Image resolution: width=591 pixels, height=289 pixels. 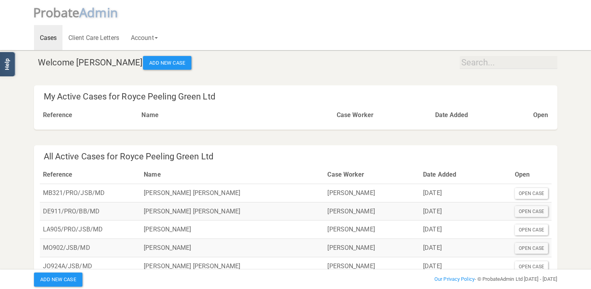 What do you see at coordinates (102, 12) in the screenshot?
I see `span: dmin` at bounding box center [102, 12].